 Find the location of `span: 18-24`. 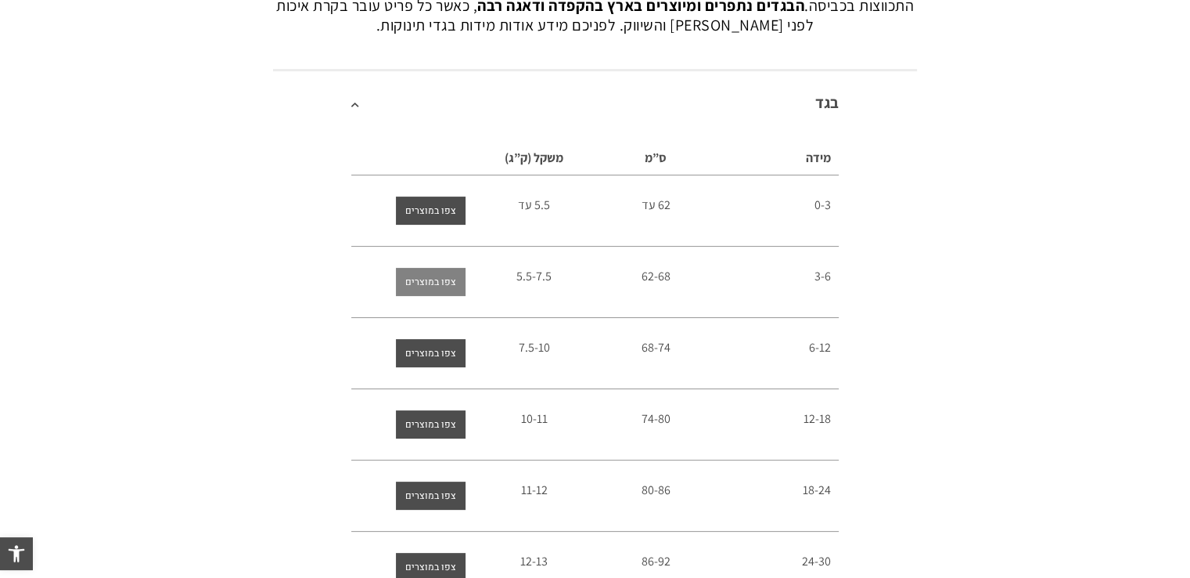

span: 18-24 is located at coordinates (817, 489).